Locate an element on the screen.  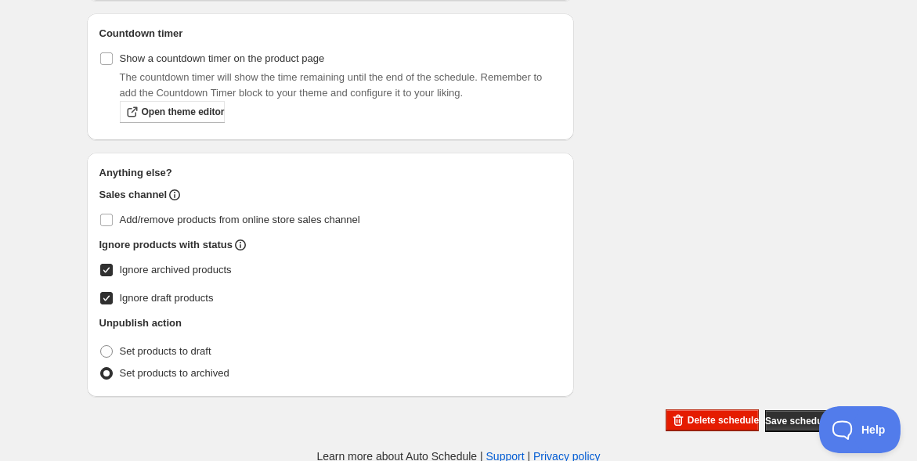
span: Ignore draft products is located at coordinates (167, 298).